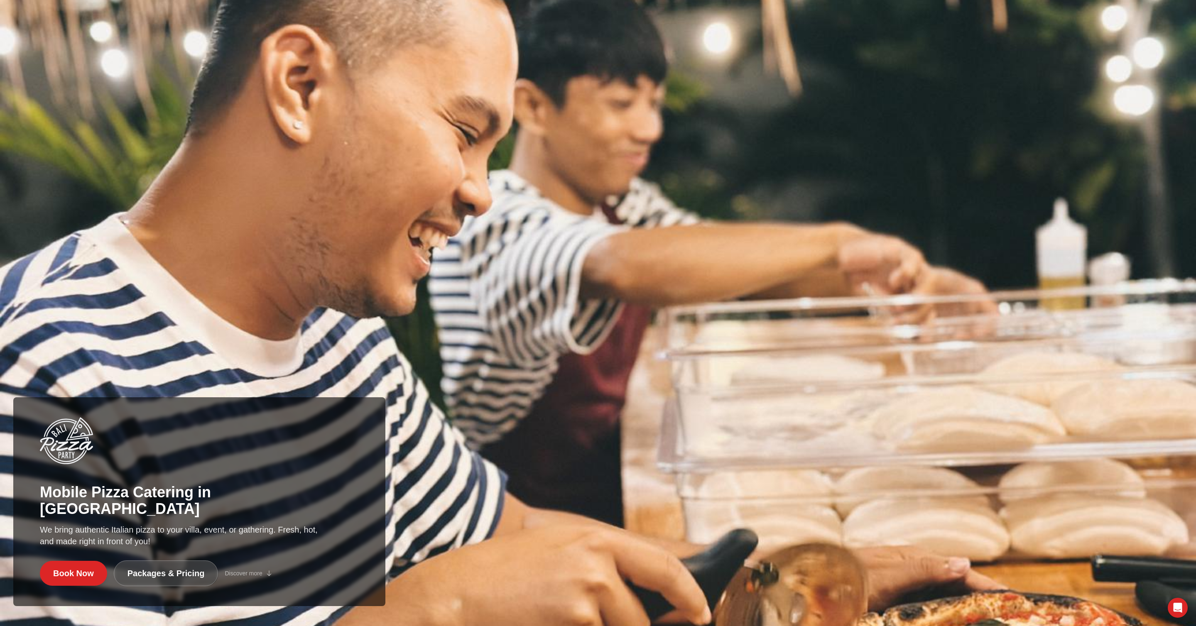 Image resolution: width=1196 pixels, height=626 pixels. I want to click on div: Open Intercom Messenger, so click(1177, 608).